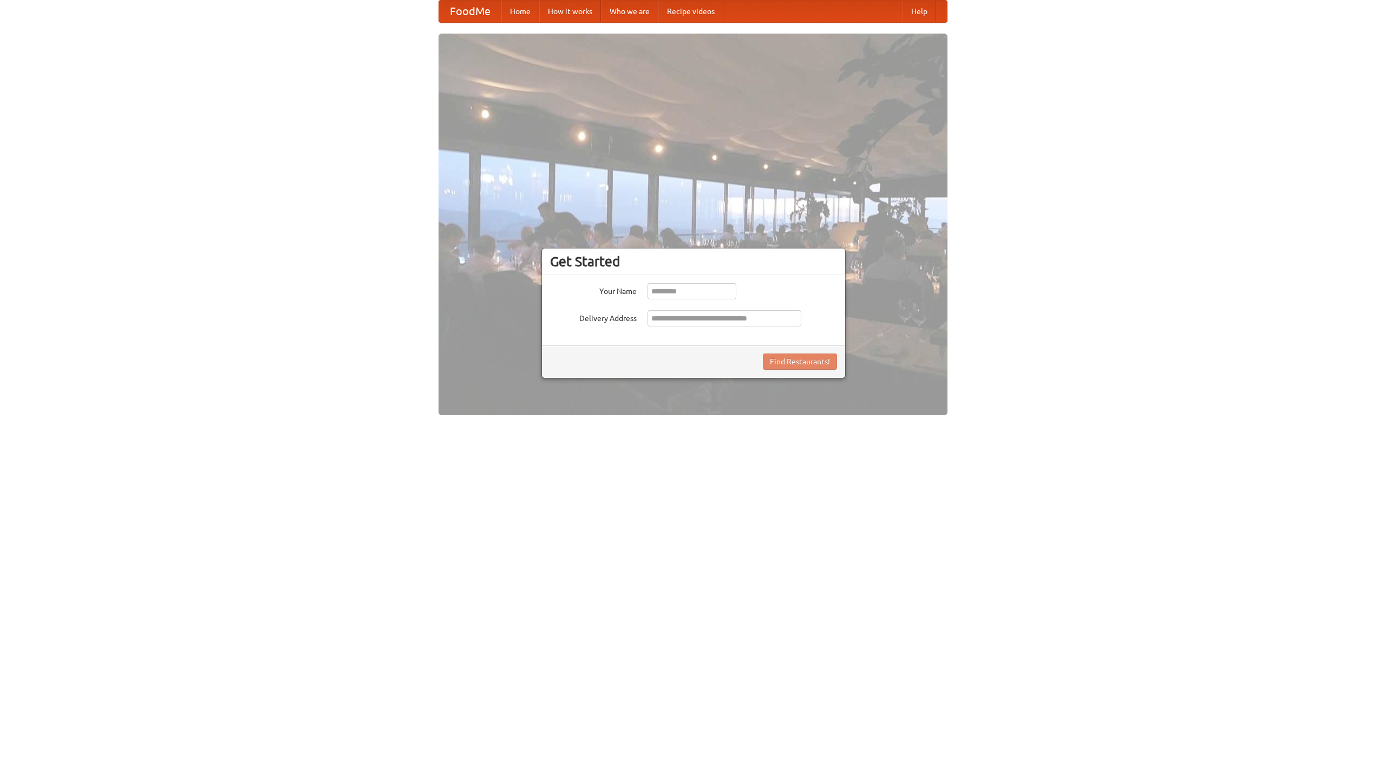  Describe the element at coordinates (691, 11) in the screenshot. I see `a: Recipe videos` at that location.